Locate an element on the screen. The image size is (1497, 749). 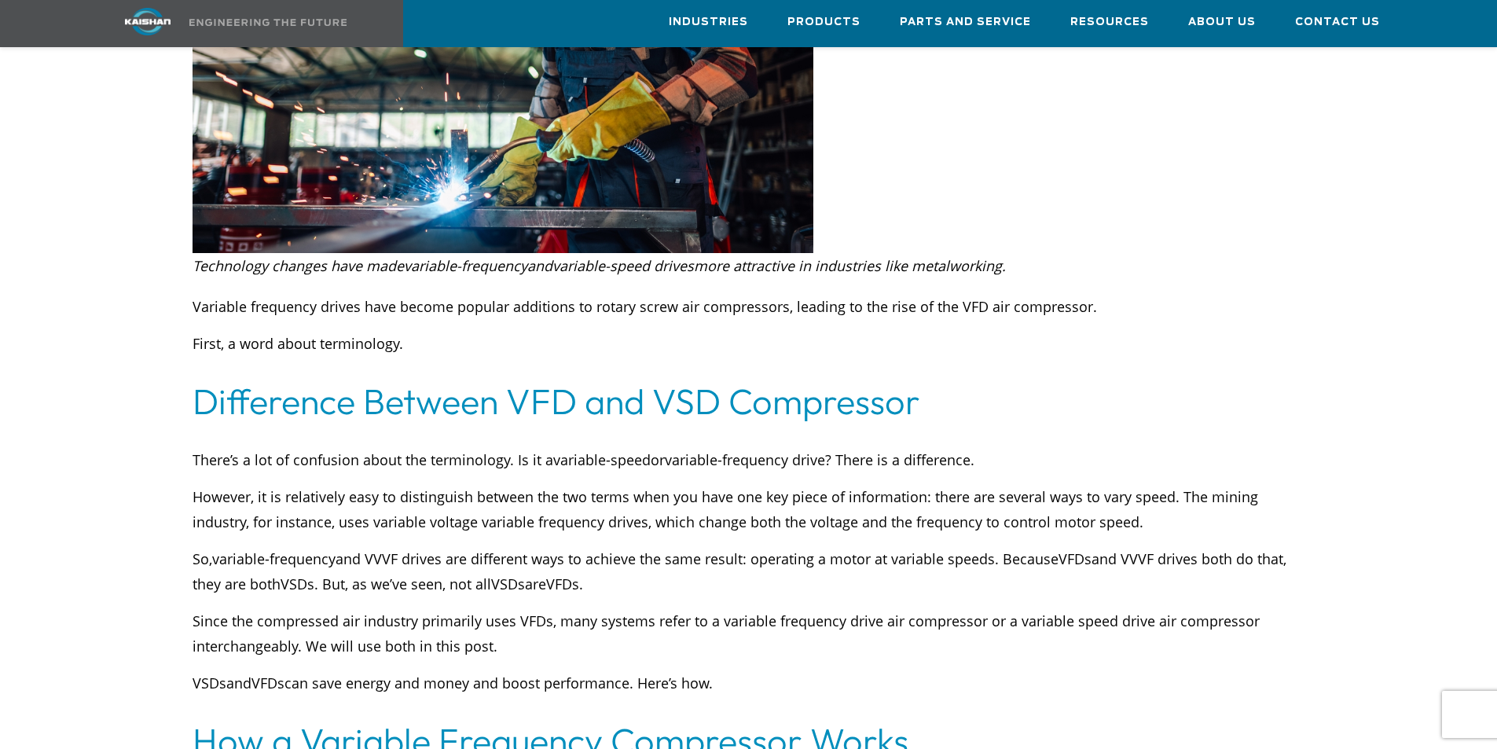
span: About Us is located at coordinates (1222, 22).